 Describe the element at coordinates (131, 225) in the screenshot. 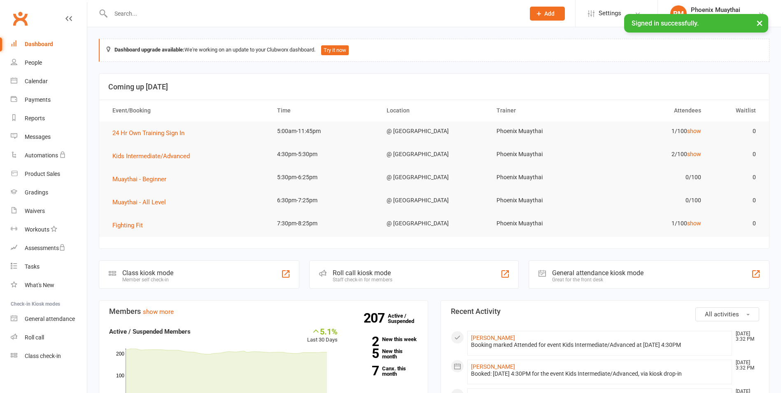

I see `button: Fighting Fit` at that location.